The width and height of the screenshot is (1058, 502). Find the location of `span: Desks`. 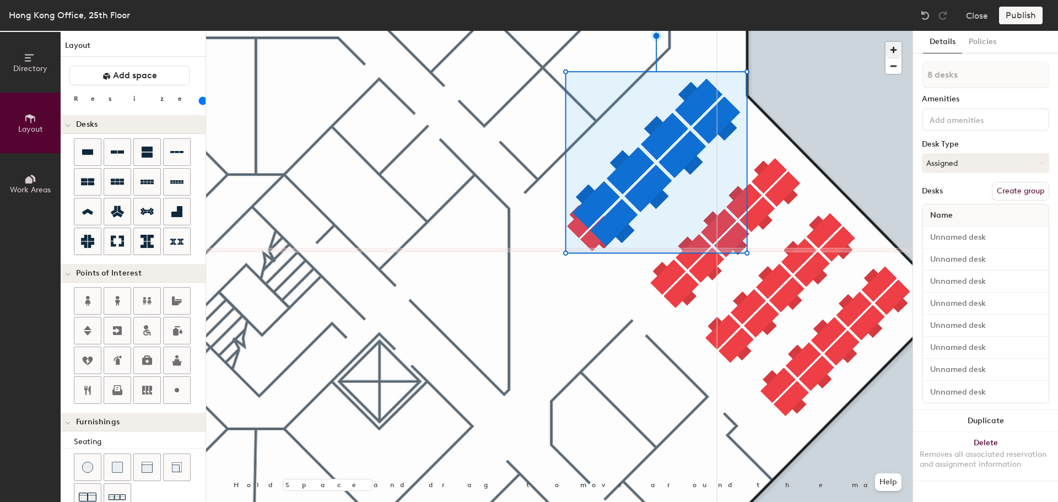

span: Desks is located at coordinates (87, 125).